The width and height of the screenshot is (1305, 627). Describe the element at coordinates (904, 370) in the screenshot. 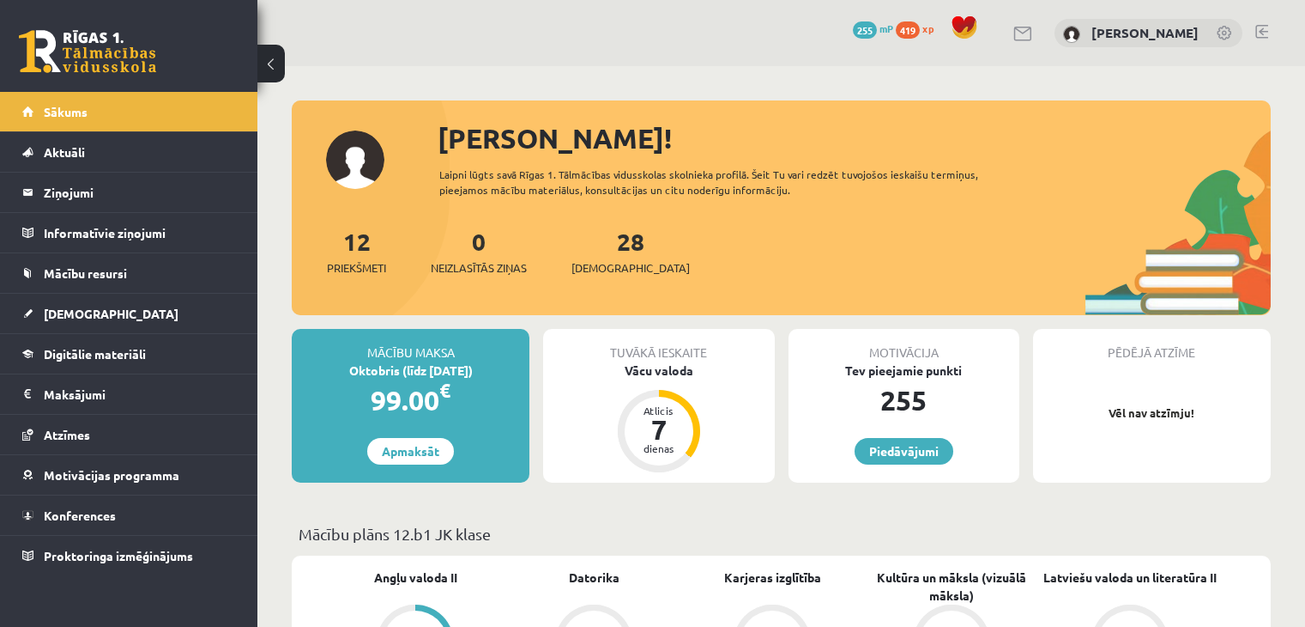

I see `div: Tev pieejamie punkti` at that location.